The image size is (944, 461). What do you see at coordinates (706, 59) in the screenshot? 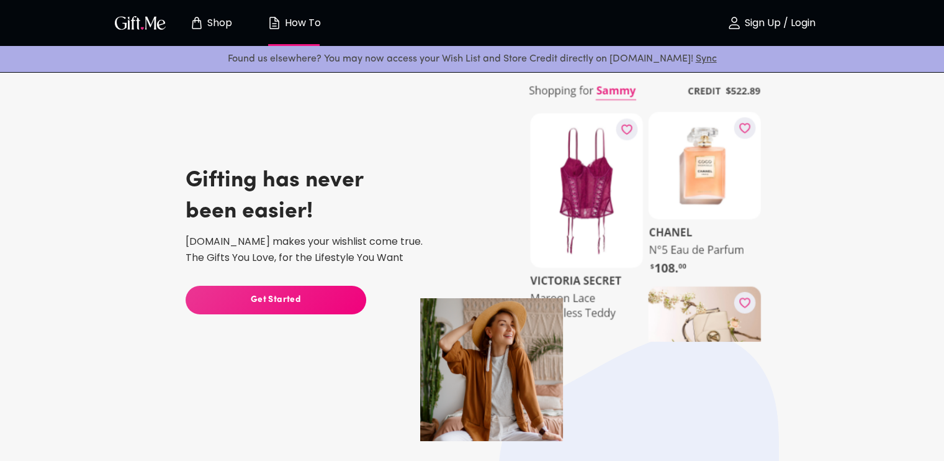
I see `a: Sync` at bounding box center [706, 59].